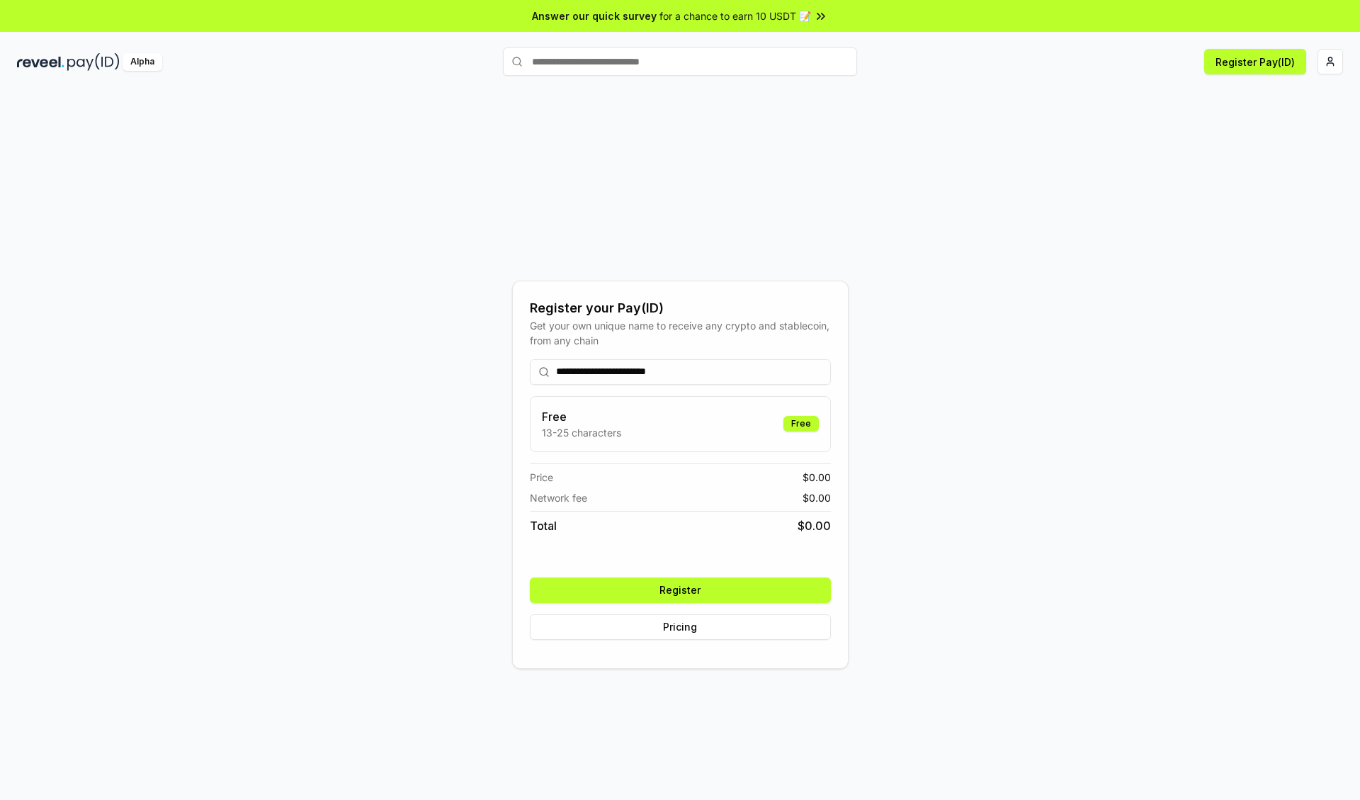 The height and width of the screenshot is (800, 1360). I want to click on img: reveel_dark, so click(40, 62).